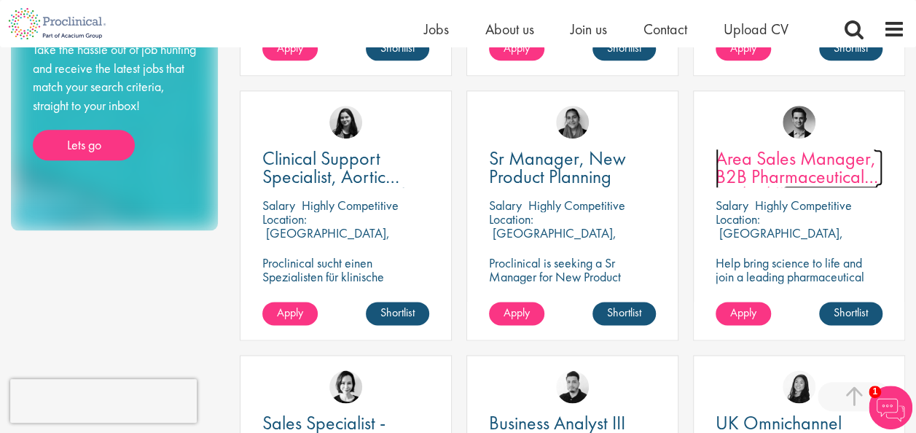 This screenshot has width=916, height=433. What do you see at coordinates (797, 176) in the screenshot?
I see `span: Area Sales Manager, B2B Pharmaceuticals (m/w/d)` at bounding box center [797, 176].